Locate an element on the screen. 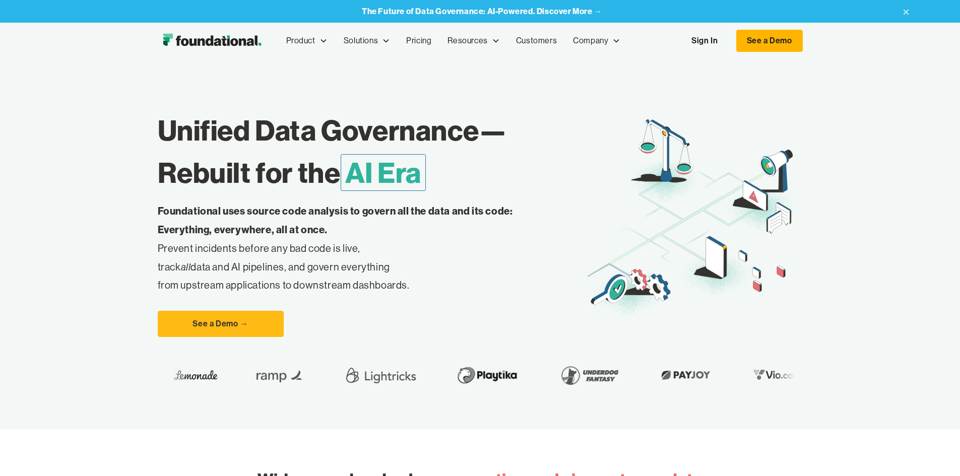  a: Sign In is located at coordinates (704, 41).